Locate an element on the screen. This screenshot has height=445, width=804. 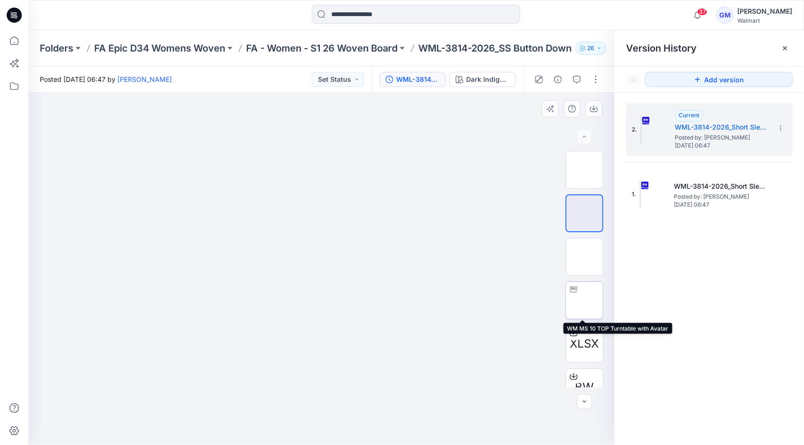
h5: WML-3814-2026_Short Sleeve Denim Jacket_Full Colorway is located at coordinates (722, 127).